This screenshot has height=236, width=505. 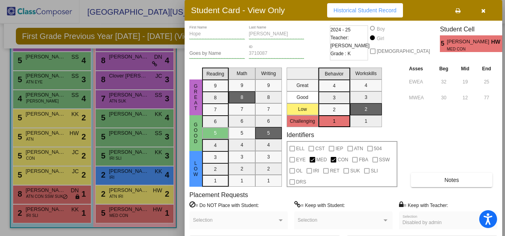 I want to click on span: SUK, so click(x=355, y=171).